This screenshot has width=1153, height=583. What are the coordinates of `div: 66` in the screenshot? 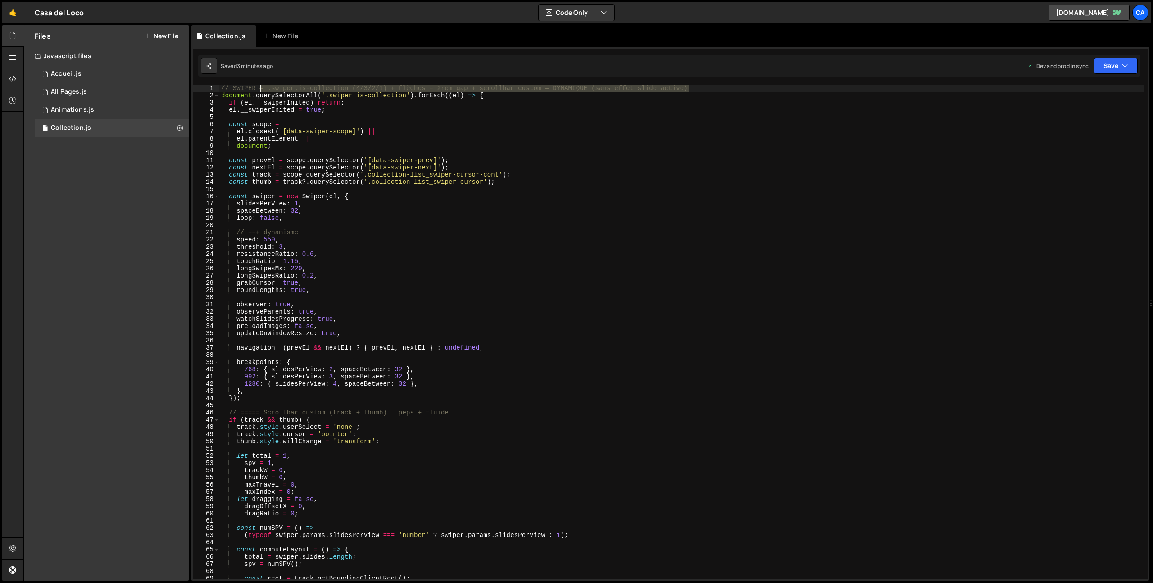 It's located at (206, 557).